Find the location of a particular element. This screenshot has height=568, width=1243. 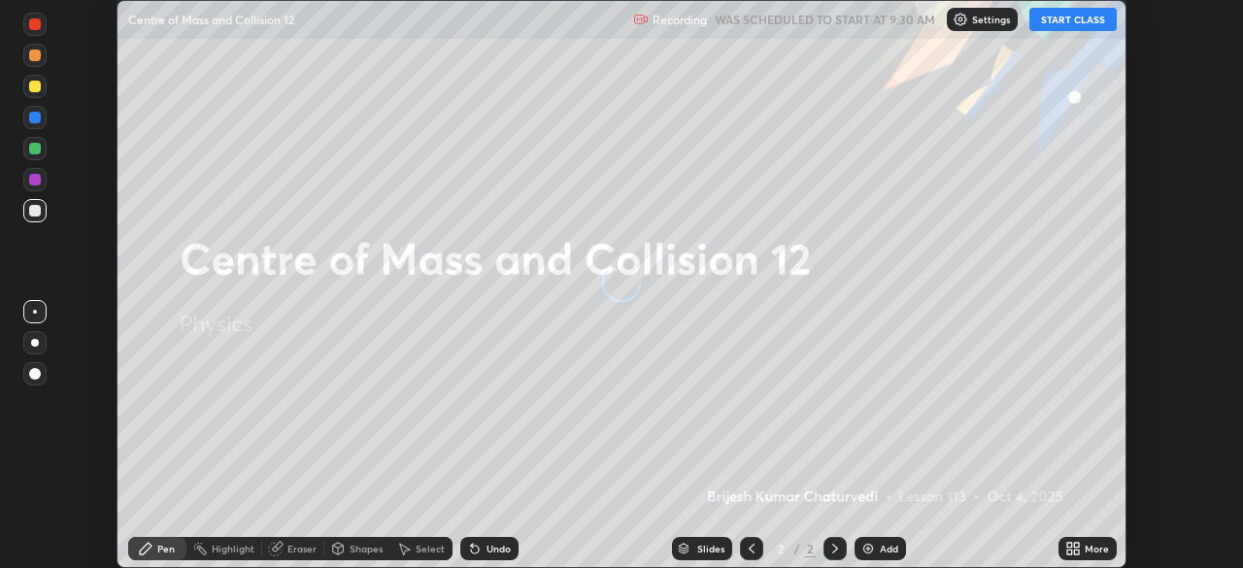

img: recording.375f2c34.svg is located at coordinates (641, 19).